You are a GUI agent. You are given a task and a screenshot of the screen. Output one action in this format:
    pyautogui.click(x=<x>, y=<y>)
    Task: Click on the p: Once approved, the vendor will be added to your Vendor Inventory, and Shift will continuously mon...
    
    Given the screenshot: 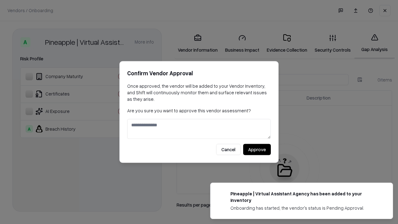 What is the action you would take?
    pyautogui.click(x=199, y=92)
    